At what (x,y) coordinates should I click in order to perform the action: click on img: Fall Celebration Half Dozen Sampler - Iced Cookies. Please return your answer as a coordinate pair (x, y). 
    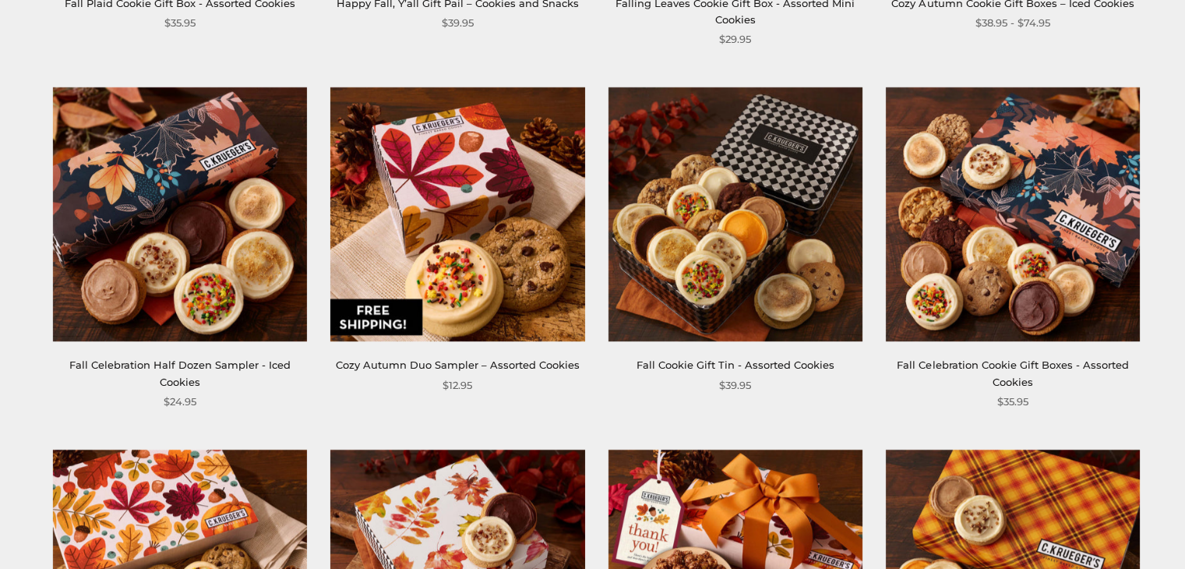
    Looking at the image, I should click on (180, 214).